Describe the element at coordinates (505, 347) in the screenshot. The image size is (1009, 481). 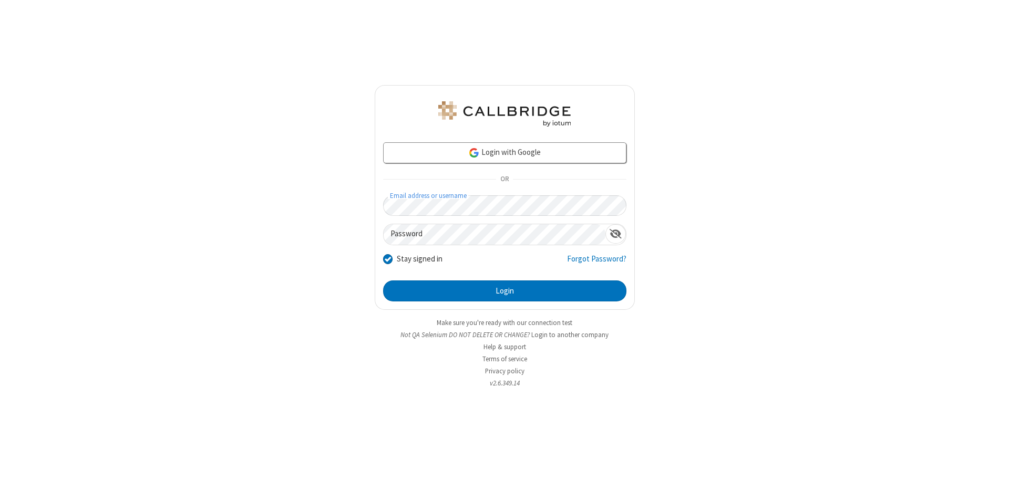
I see `a: Help & support` at that location.